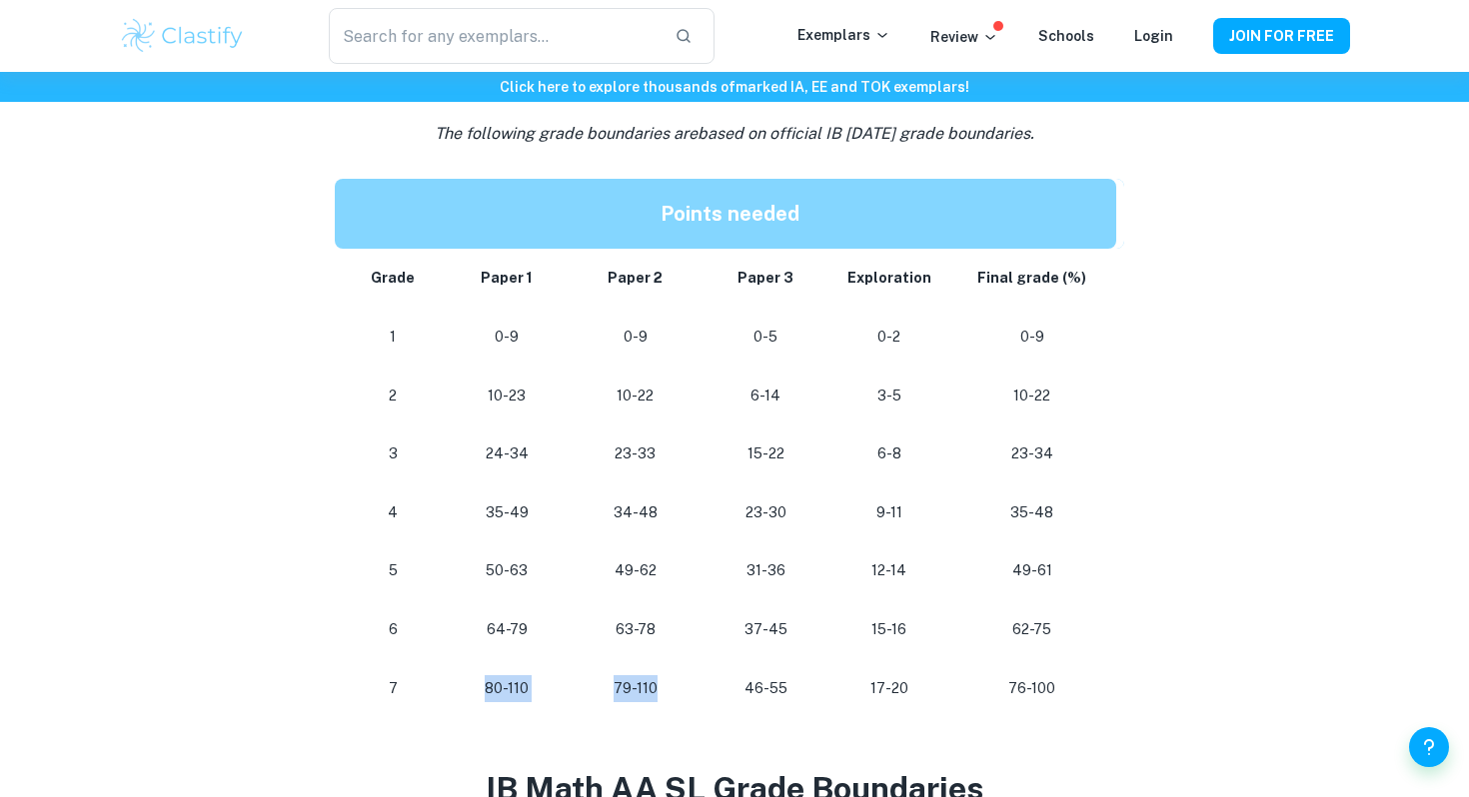 The image size is (1469, 797). Describe the element at coordinates (765, 278) in the screenshot. I see `strong: Paper 3` at that location.